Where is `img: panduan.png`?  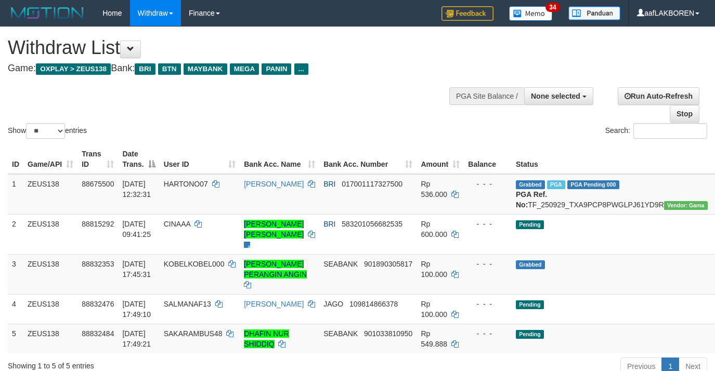 img: panduan.png is located at coordinates (594, 13).